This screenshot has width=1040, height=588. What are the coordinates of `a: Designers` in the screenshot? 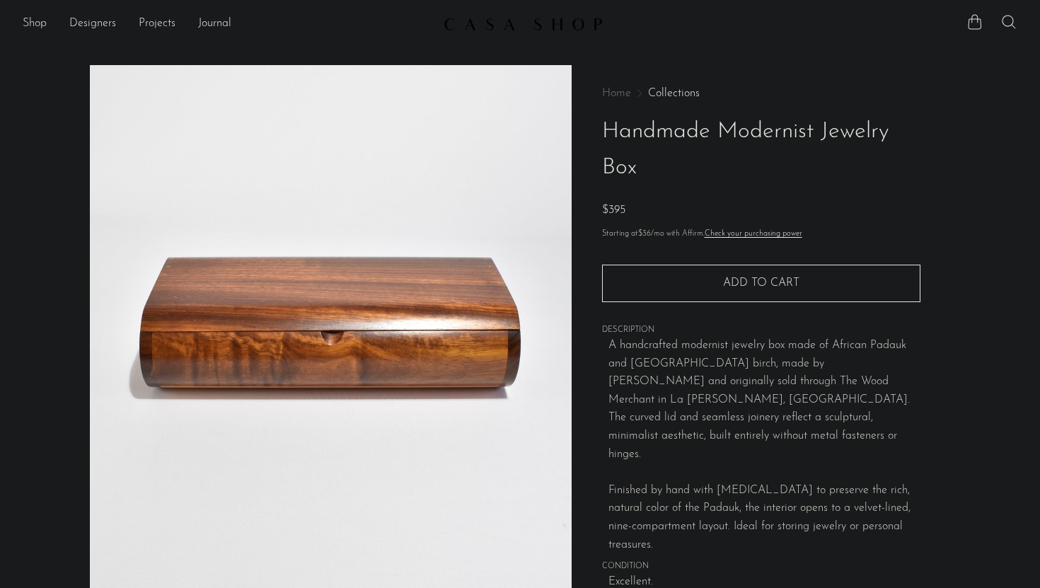 It's located at (93, 24).